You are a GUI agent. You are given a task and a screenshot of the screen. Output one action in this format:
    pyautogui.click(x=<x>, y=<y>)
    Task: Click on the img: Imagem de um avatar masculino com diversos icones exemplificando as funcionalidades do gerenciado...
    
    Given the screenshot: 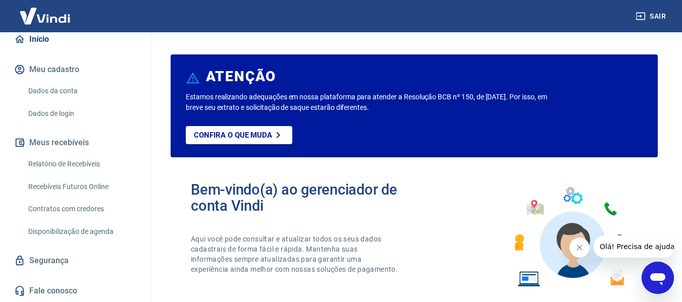 What is the action you would take?
    pyautogui.click(x=571, y=237)
    